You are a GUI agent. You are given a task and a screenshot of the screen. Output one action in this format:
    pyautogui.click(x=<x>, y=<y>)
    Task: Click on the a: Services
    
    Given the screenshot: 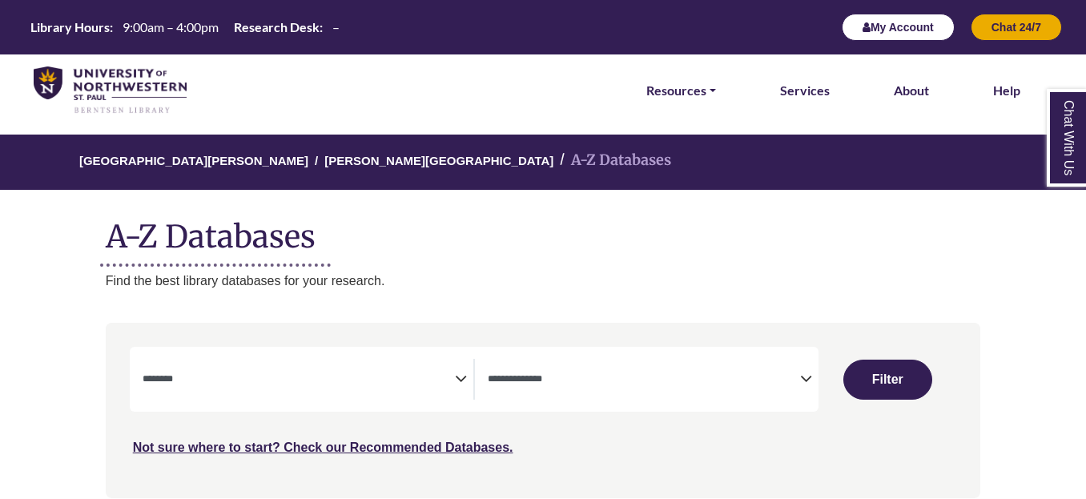 What is the action you would take?
    pyautogui.click(x=805, y=91)
    